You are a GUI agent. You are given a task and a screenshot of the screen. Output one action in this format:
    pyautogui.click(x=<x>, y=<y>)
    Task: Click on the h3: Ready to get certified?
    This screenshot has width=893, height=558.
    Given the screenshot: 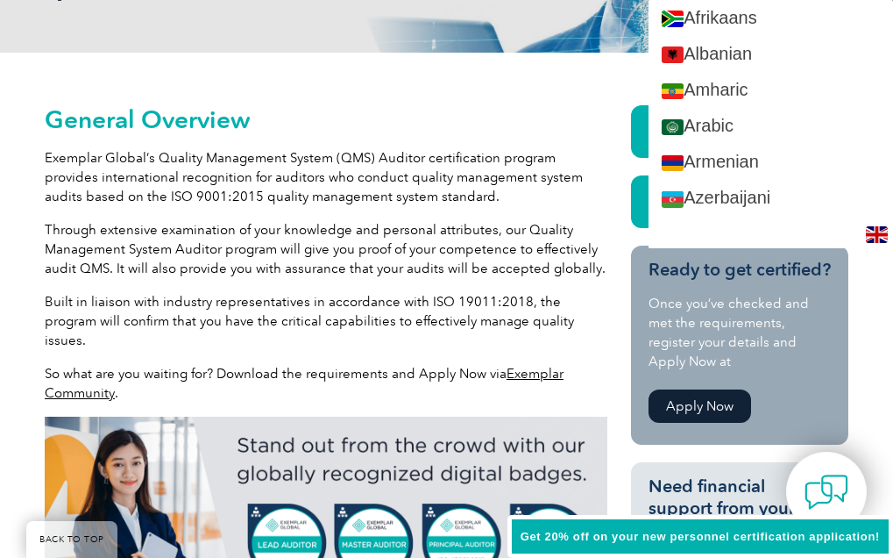 What is the action you would take?
    pyautogui.click(x=740, y=269)
    